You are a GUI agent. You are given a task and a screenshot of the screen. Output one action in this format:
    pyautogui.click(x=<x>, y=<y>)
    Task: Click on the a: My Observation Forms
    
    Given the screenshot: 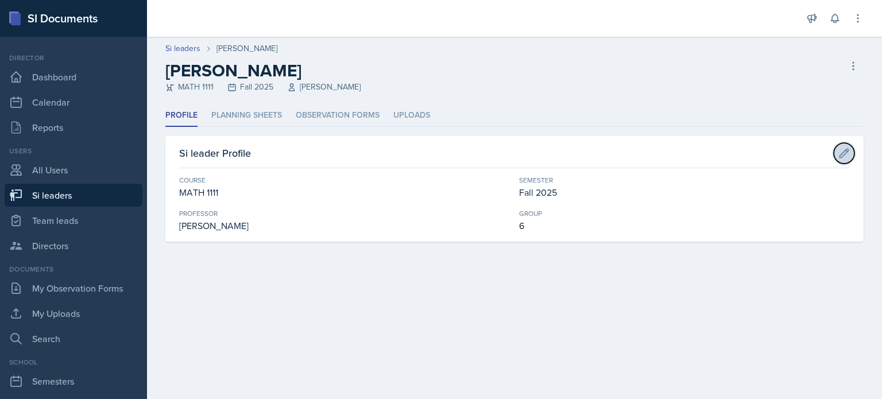 What is the action you would take?
    pyautogui.click(x=73, y=288)
    